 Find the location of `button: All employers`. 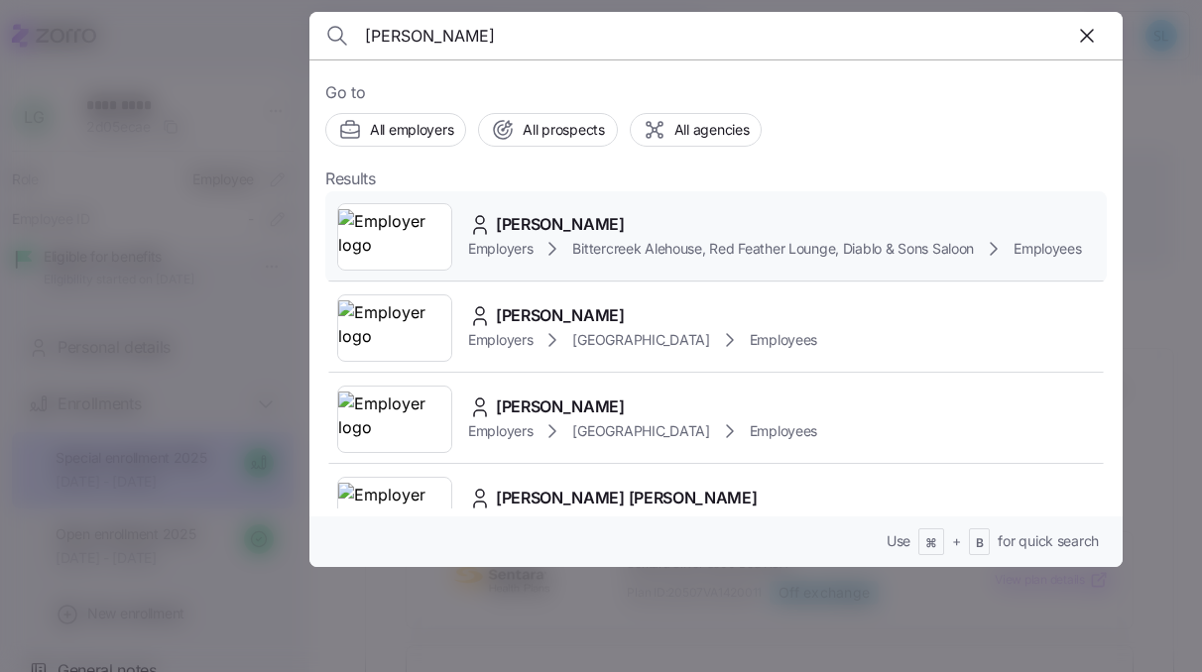

button: All employers is located at coordinates (396, 130).